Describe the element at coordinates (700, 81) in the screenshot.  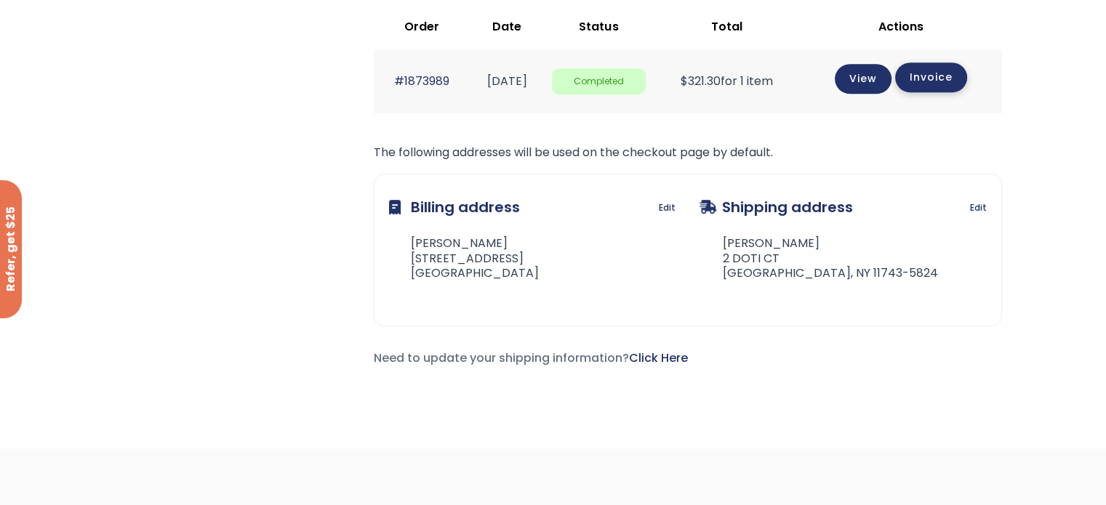
I see `span: 321.30` at that location.